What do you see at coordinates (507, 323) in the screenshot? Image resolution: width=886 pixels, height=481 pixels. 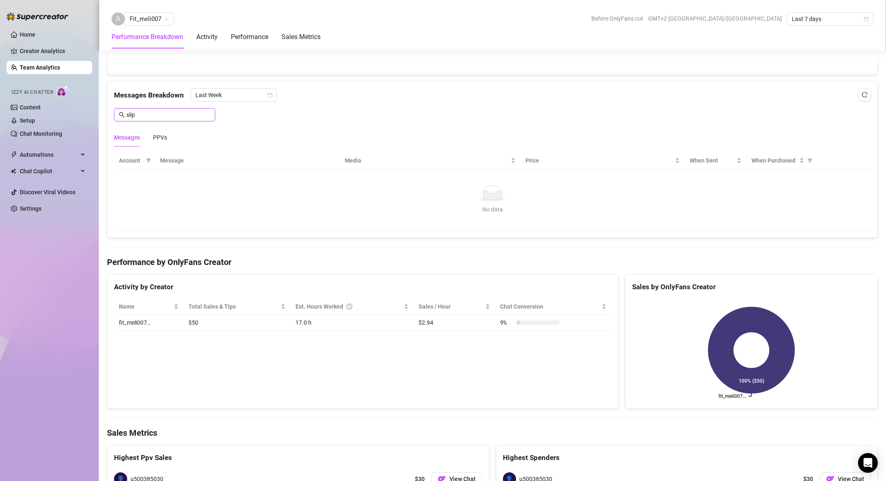 I see `span: 9 %` at bounding box center [507, 323].